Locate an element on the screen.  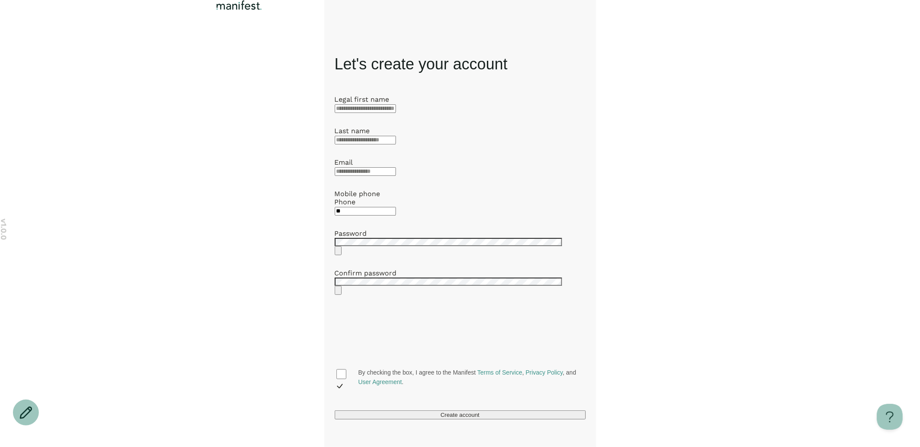
span: By checking the box, I agree to the Manifest , , and . is located at coordinates (472, 377).